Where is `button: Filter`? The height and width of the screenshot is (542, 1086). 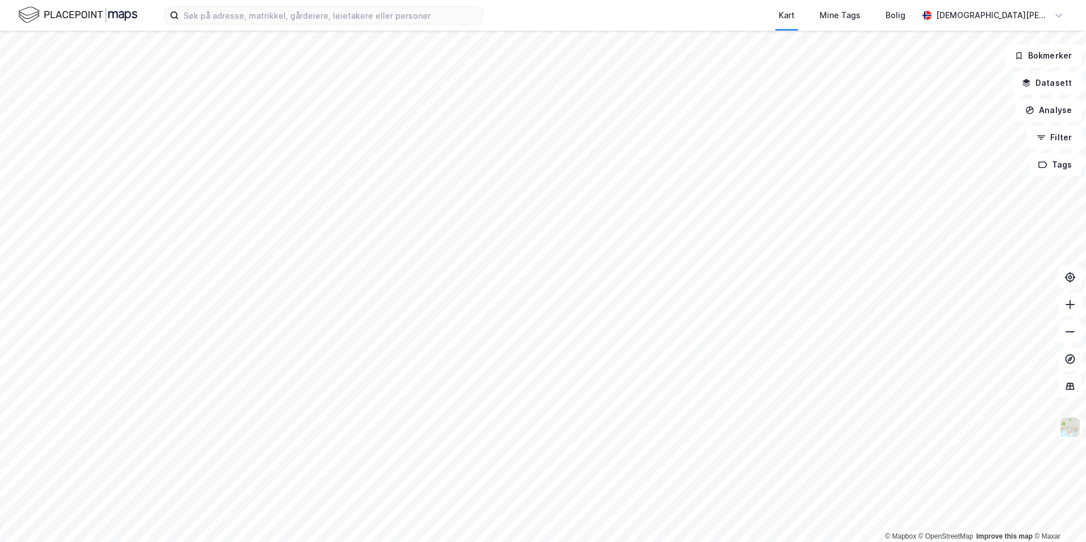 button: Filter is located at coordinates (1054, 137).